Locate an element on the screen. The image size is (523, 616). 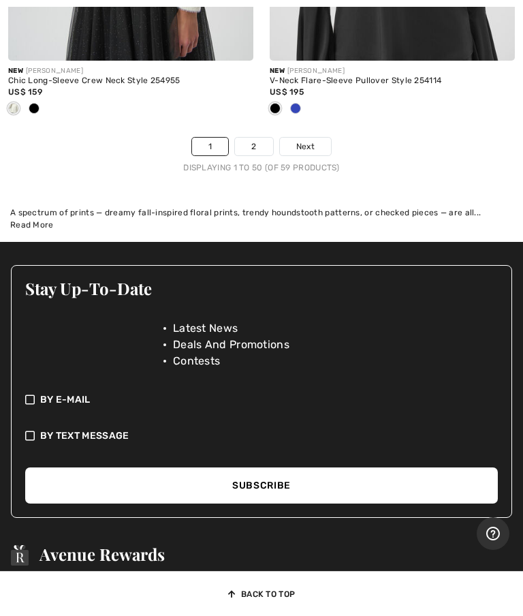
a: 2 is located at coordinates (254, 147).